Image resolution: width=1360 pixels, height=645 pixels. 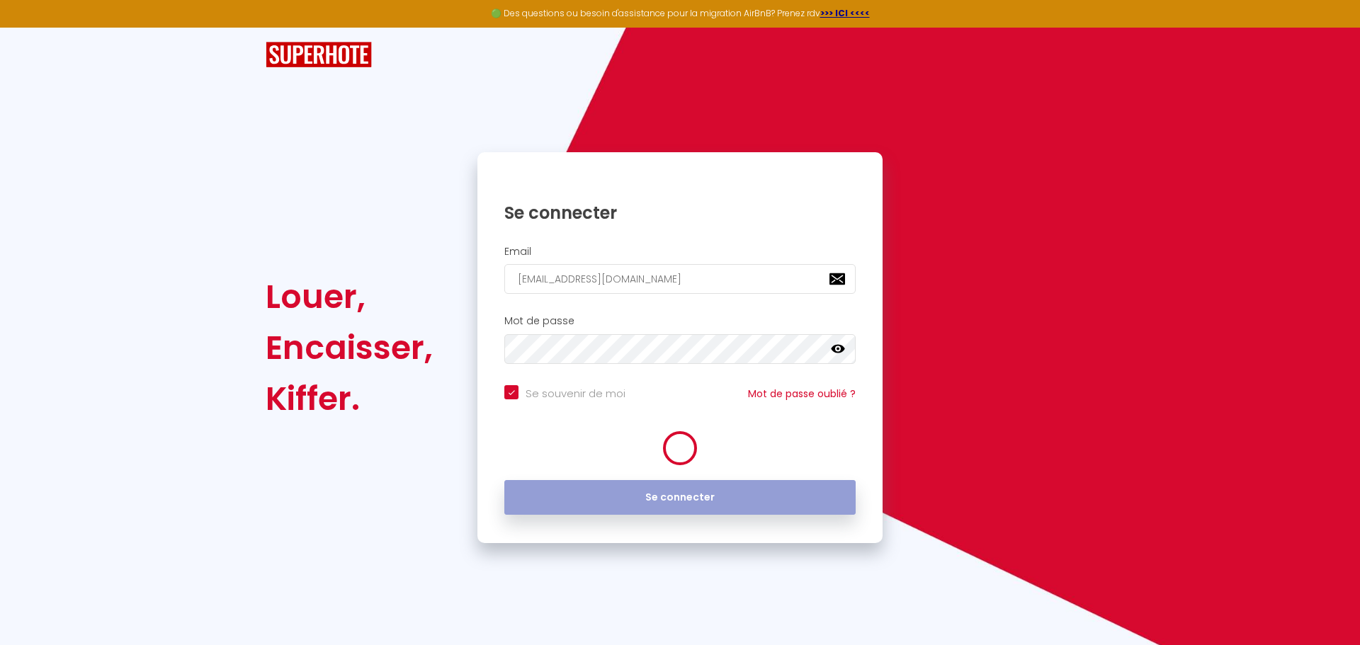 I want to click on div: Louer,, so click(x=349, y=297).